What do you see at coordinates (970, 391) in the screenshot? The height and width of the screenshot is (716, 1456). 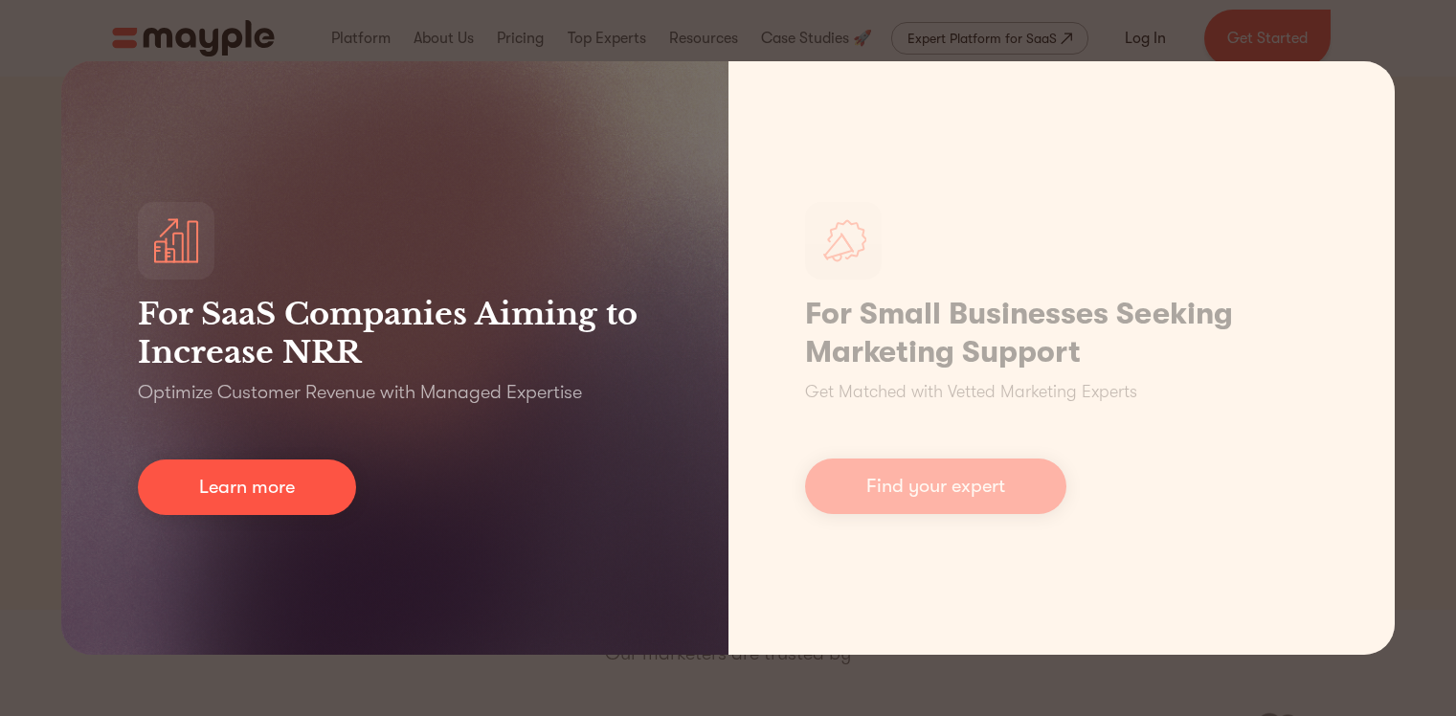 I see `p: Get Matched with Vetted Marketing Experts` at bounding box center [970, 391].